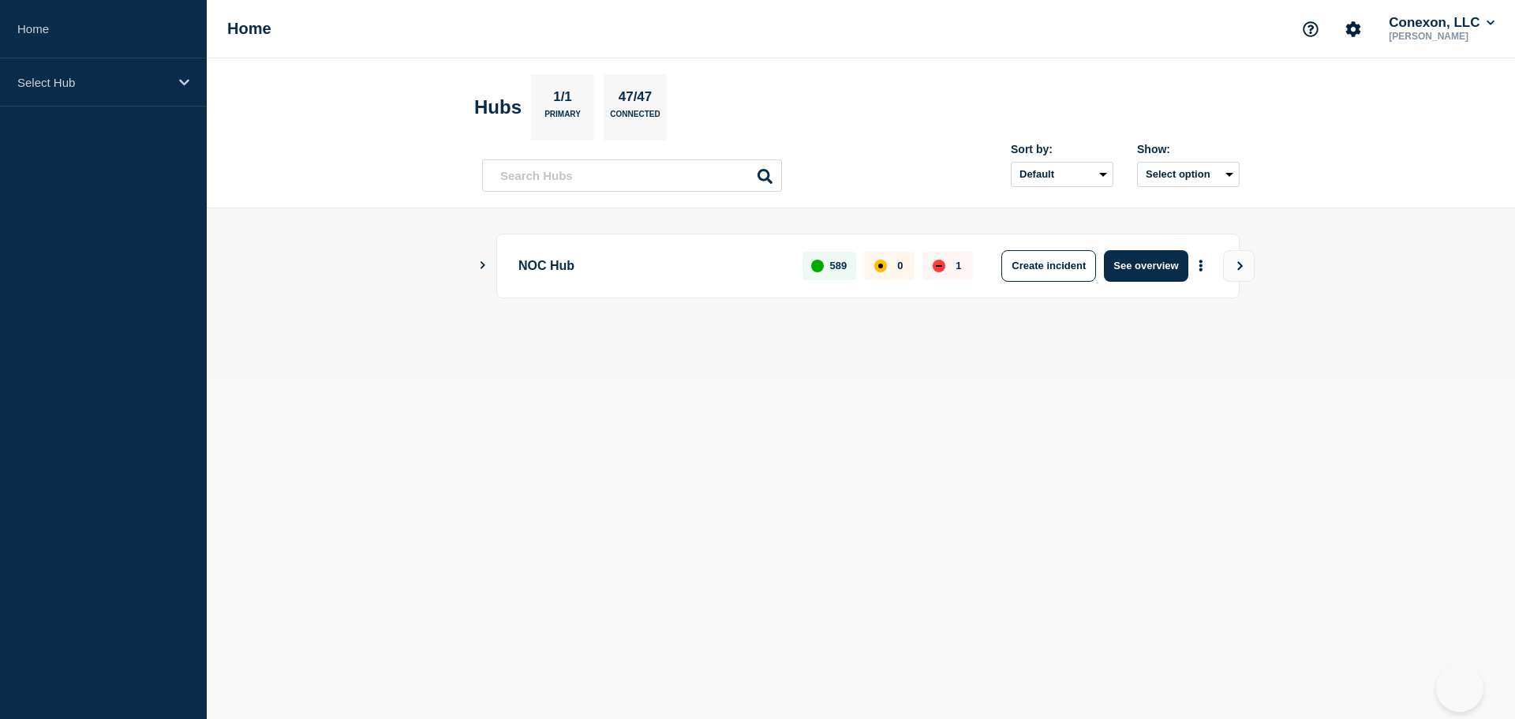  Describe the element at coordinates (563, 99) in the screenshot. I see `p: 1/1` at that location.